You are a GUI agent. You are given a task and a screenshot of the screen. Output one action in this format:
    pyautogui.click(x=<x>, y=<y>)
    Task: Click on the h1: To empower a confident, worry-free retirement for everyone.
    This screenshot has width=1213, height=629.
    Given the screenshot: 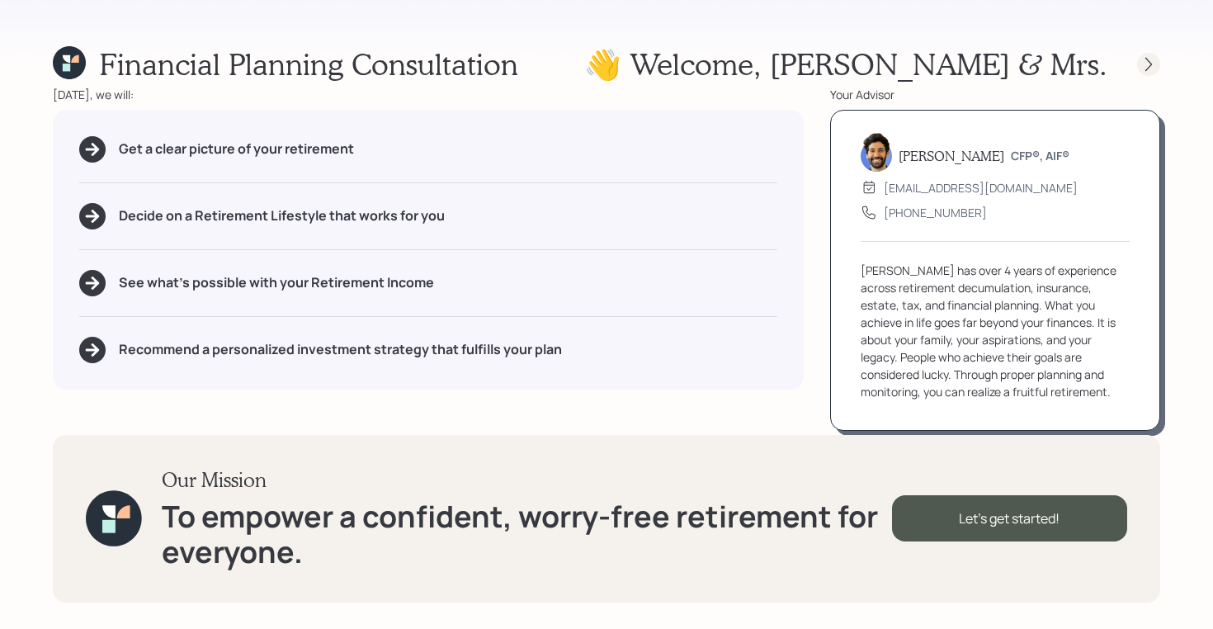 What is the action you would take?
    pyautogui.click(x=527, y=534)
    